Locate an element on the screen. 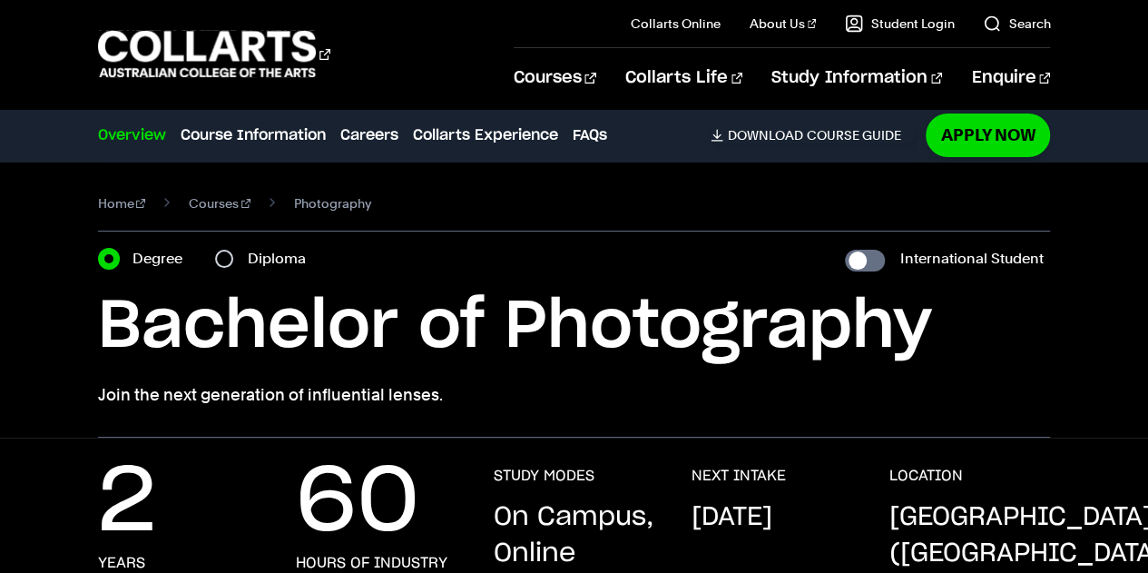 This screenshot has width=1148, height=573. a: DownloadCourse Guide is located at coordinates (812, 135).